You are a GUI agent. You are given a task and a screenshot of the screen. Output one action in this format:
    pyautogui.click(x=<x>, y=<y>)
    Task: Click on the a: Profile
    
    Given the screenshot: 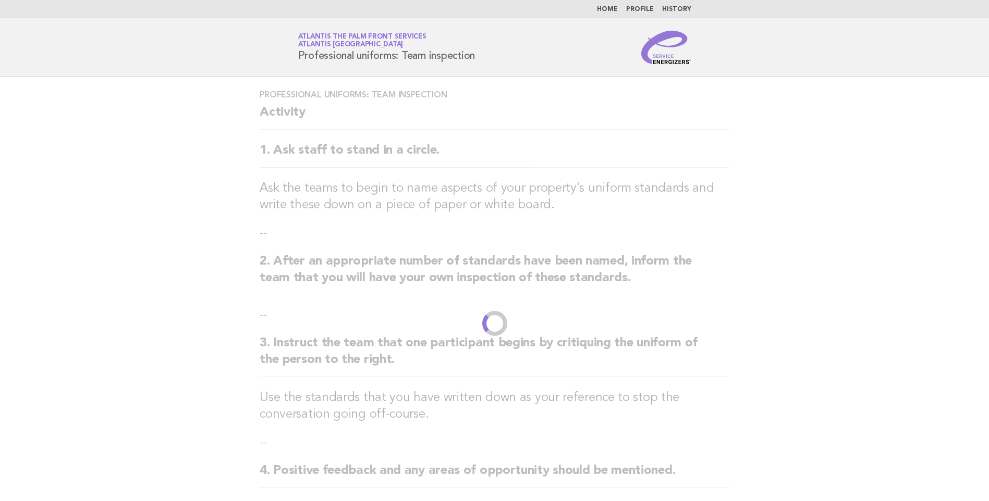 What is the action you would take?
    pyautogui.click(x=640, y=9)
    